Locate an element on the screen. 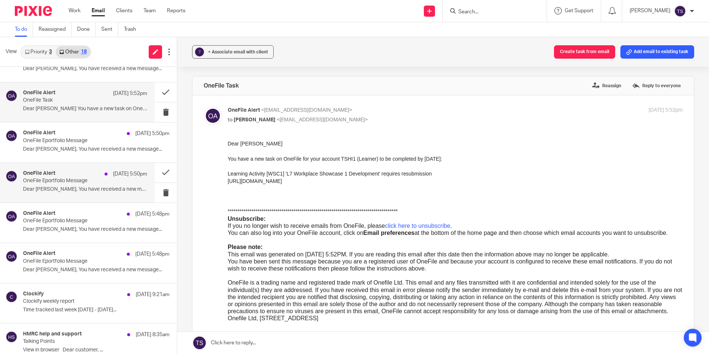  a: Sent is located at coordinates (110, 29).